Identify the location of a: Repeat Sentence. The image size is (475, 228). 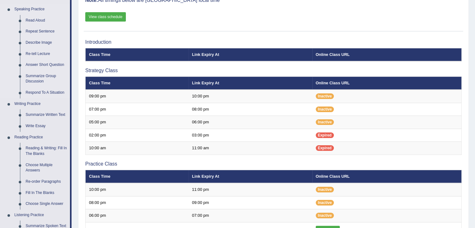
(46, 32).